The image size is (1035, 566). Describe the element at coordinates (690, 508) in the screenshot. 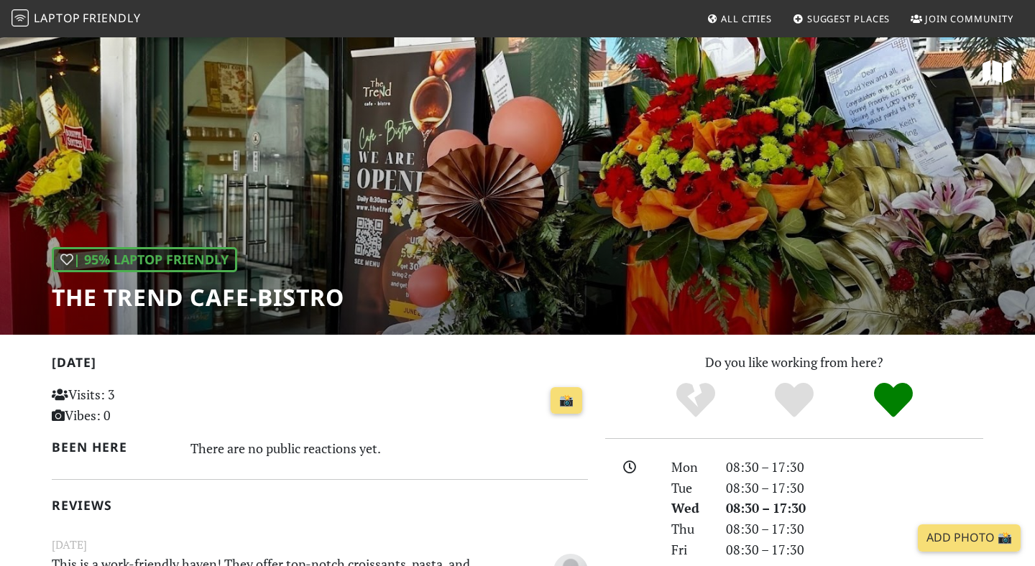

I see `div: Wed` at that location.